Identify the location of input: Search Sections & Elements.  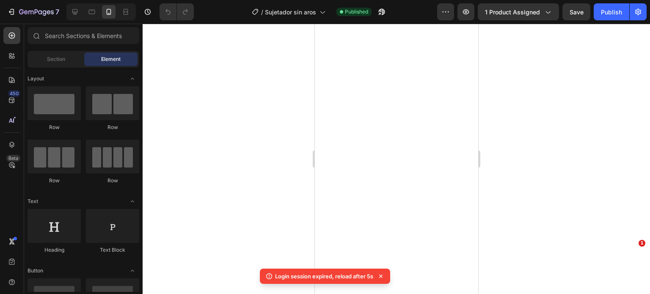
(83, 36).